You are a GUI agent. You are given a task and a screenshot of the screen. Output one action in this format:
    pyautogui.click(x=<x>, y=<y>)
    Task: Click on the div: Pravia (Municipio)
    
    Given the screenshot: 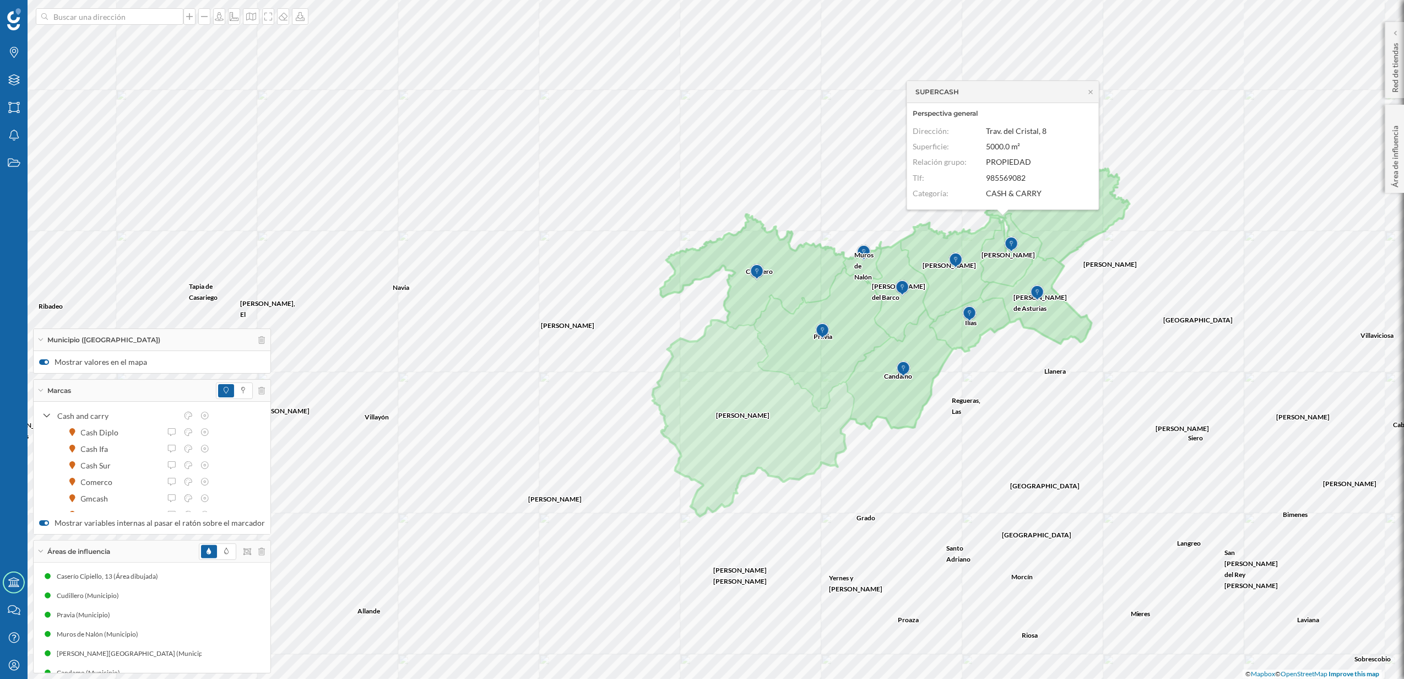 What is the action you would take?
    pyautogui.click(x=86, y=615)
    